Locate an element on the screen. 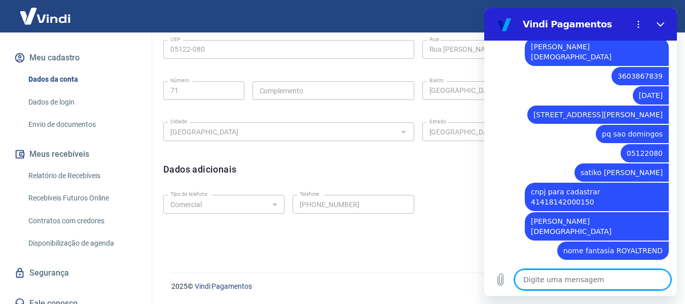 This screenshot has width=685, height=304. button: Meus recebíveis is located at coordinates (76, 154).